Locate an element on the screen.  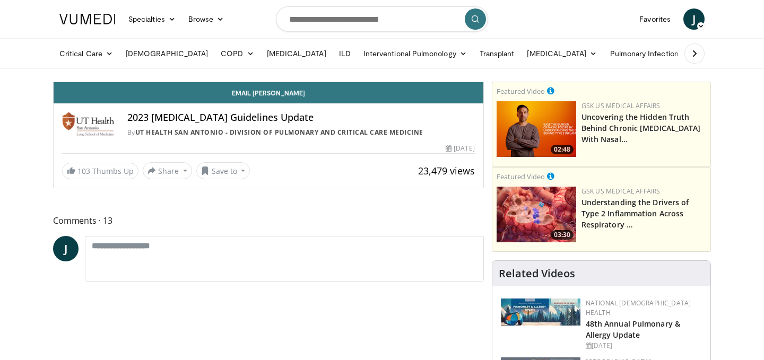
a: 02:48 is located at coordinates (536, 129).